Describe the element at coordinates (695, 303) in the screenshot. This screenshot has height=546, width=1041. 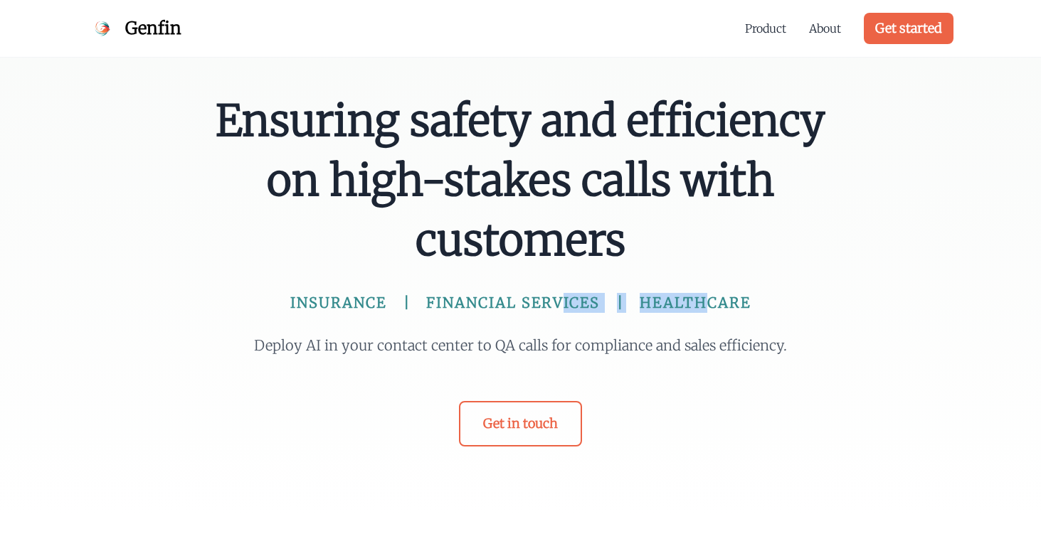
I see `span: HEALTHCARE` at that location.